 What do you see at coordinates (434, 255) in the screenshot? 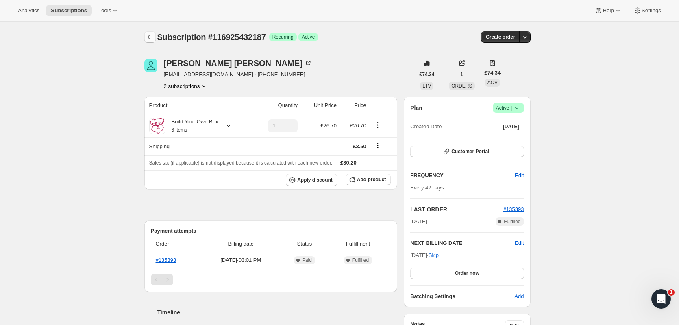
I see `button: Skip` at bounding box center [434, 255].